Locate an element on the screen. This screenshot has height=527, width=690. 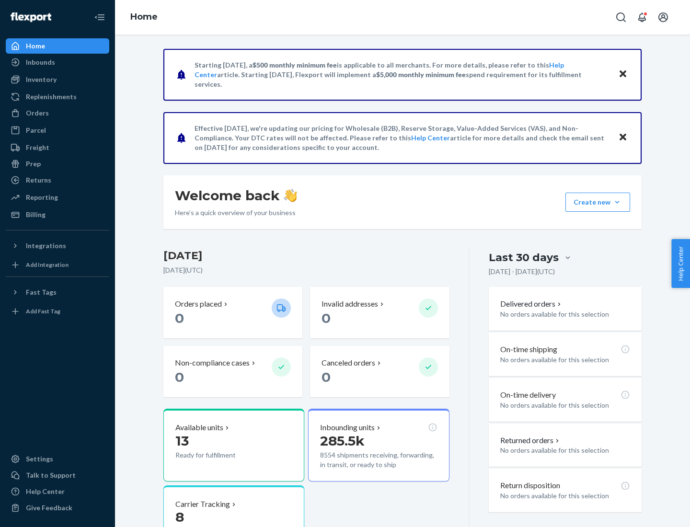
p: Invalid addresses is located at coordinates (350, 304).